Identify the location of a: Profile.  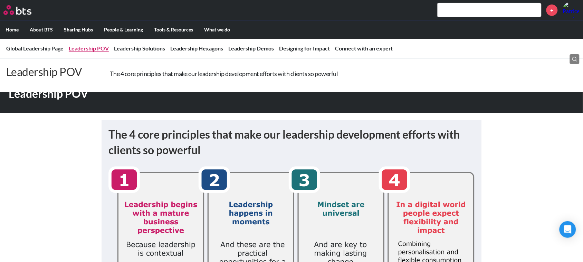
(571, 10).